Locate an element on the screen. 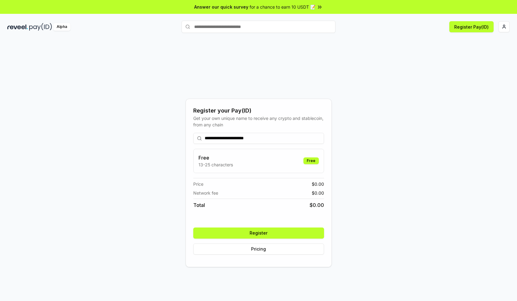  button: Pricing is located at coordinates (258, 249).